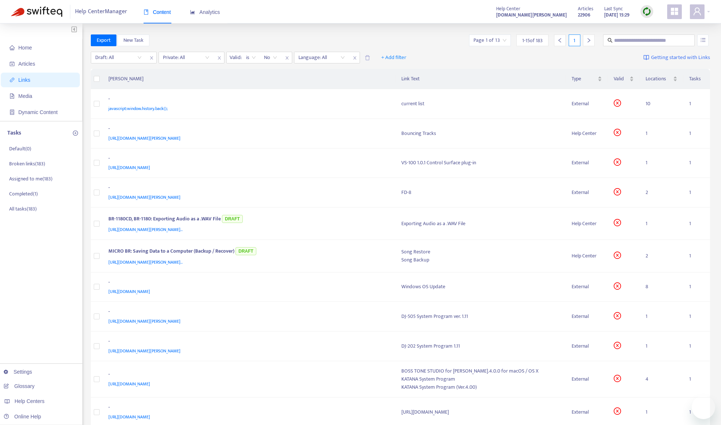  Describe the element at coordinates (246, 251) in the screenshot. I see `span: DRAFT` at that location.